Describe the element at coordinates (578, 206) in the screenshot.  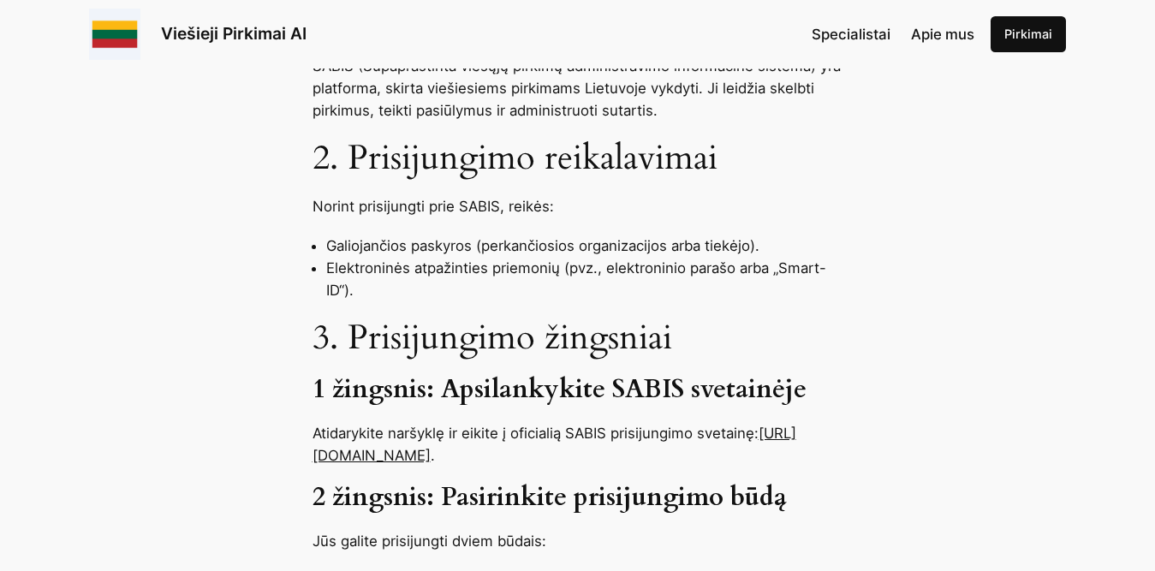
I see `p: Norint prisijungti prie SABIS, reikės:` at that location.